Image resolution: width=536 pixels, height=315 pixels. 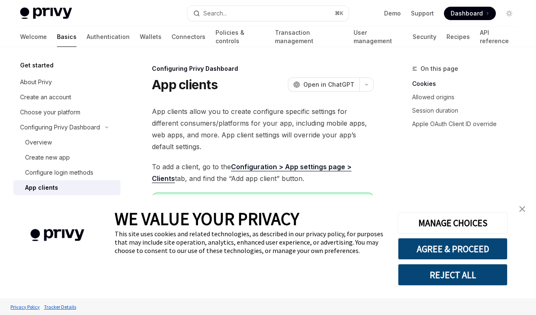 What do you see at coordinates (251, 172) in the screenshot?
I see `a: Configuration > App settings page > Clients` at bounding box center [251, 172].